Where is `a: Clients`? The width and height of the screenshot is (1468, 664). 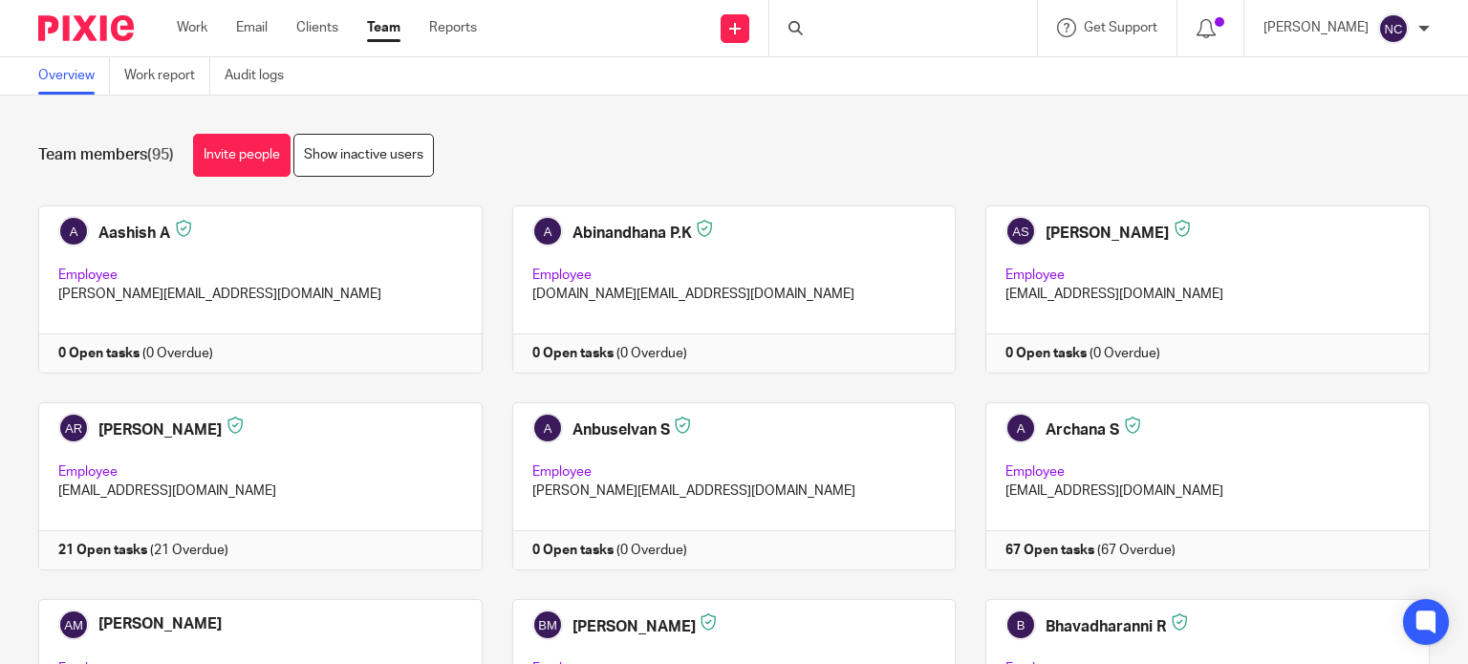 a: Clients is located at coordinates (317, 28).